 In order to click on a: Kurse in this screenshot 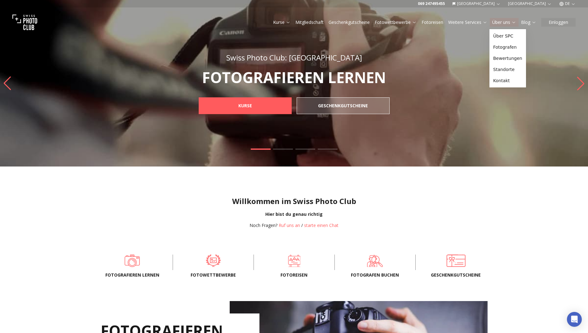, I will do `click(282, 22)`.